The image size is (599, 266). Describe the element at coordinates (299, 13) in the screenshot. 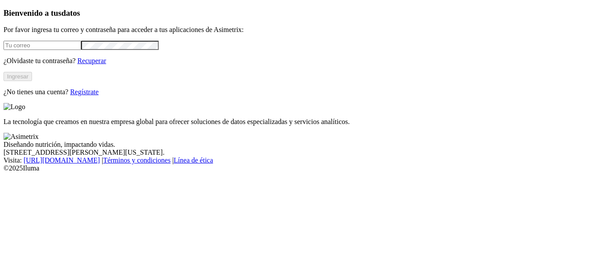

I see `h3: Bienvenido a tus` at that location.